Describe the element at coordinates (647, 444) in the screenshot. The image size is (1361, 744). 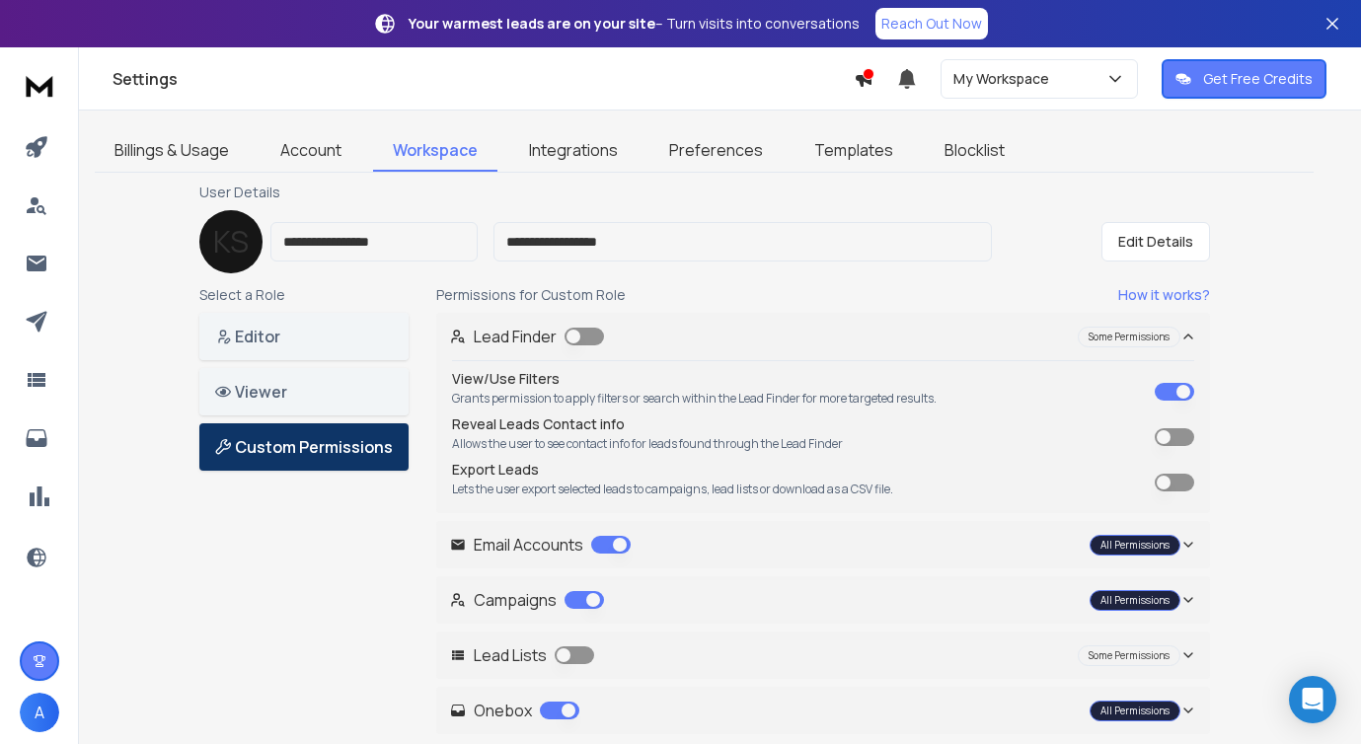
I see `p: Allows the user to see contact info for leads found through the Lead Finder` at that location.